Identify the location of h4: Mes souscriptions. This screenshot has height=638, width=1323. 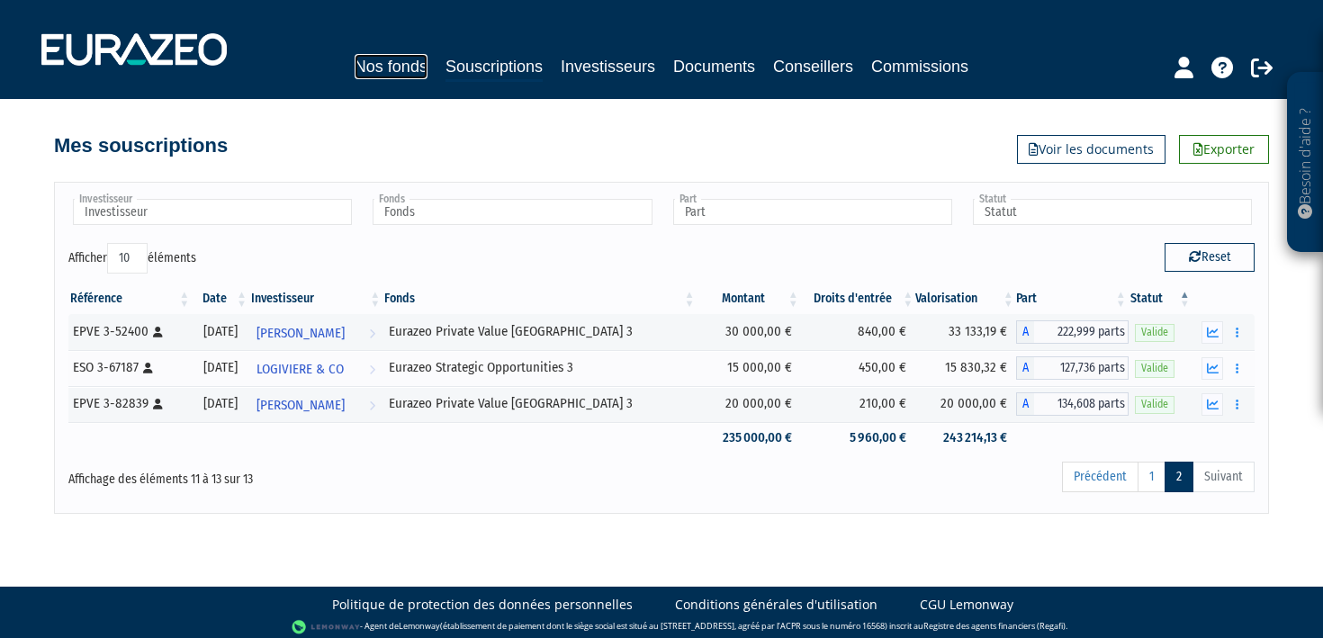
(140, 146).